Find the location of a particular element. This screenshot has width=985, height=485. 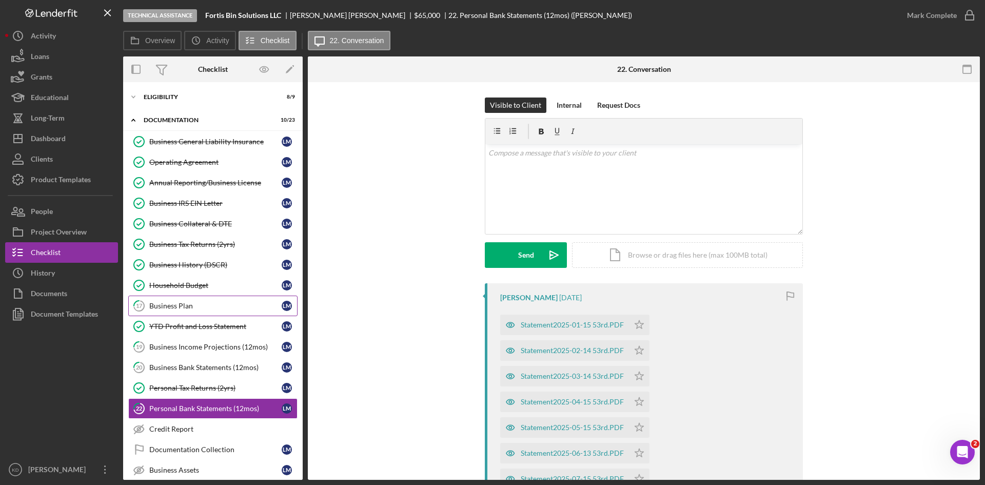

text: KD is located at coordinates (15, 469).